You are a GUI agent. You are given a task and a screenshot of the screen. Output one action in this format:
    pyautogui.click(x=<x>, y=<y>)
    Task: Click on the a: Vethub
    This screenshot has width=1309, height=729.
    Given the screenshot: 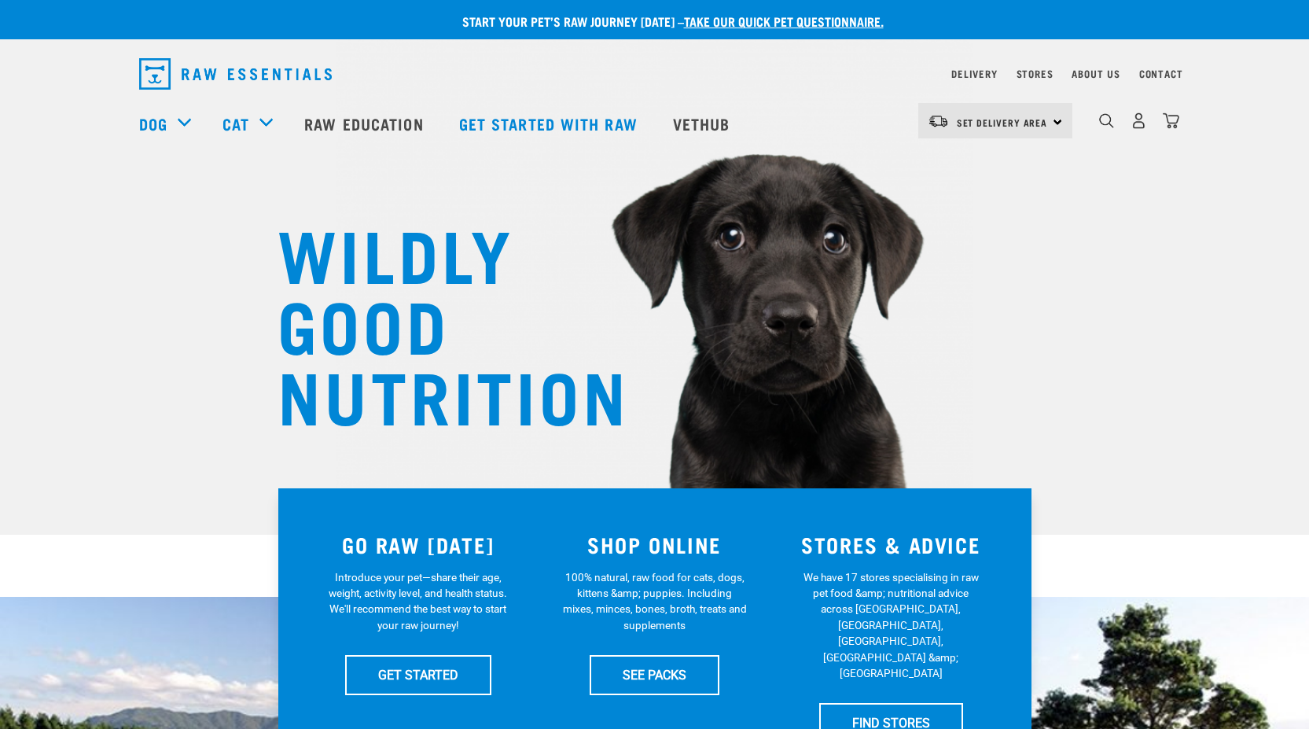 What is the action you would take?
    pyautogui.click(x=704, y=123)
    